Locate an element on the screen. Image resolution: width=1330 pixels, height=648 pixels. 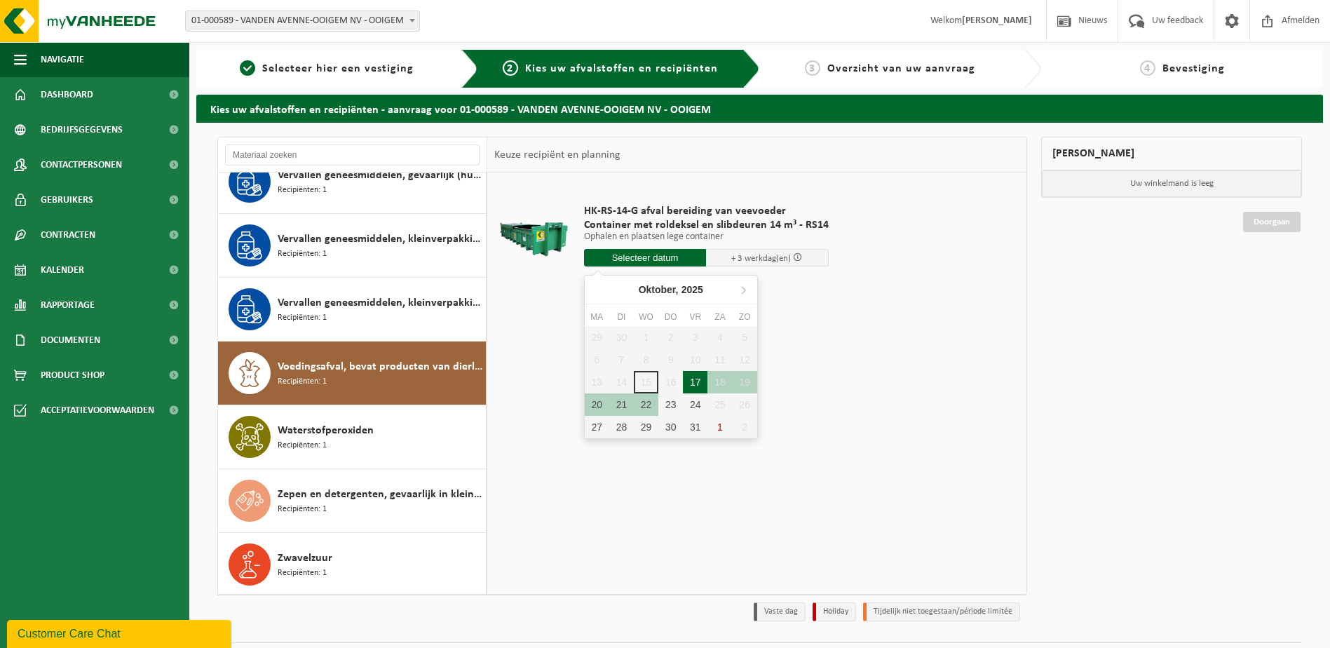
div: 28 is located at coordinates (621, 427).